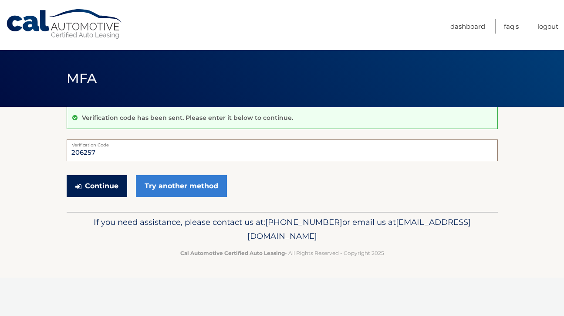 This screenshot has width=564, height=316. Describe the element at coordinates (282, 143) in the screenshot. I see `label: Verification Code` at that location.